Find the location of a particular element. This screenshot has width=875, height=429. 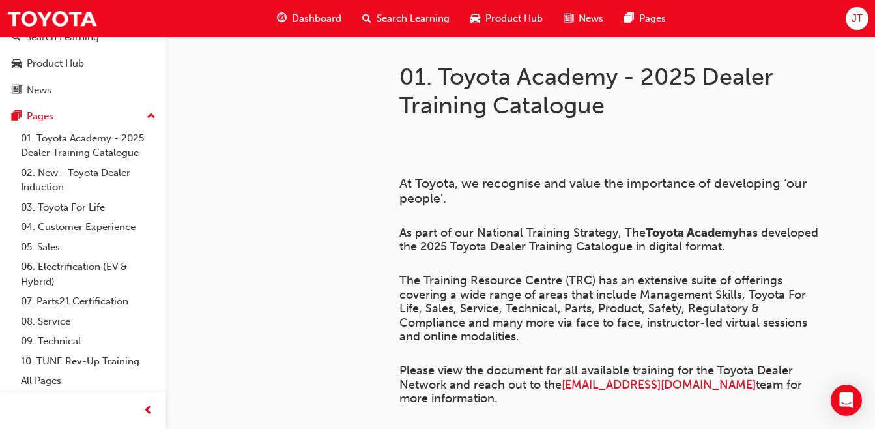

div: Product Hub is located at coordinates (55, 63).